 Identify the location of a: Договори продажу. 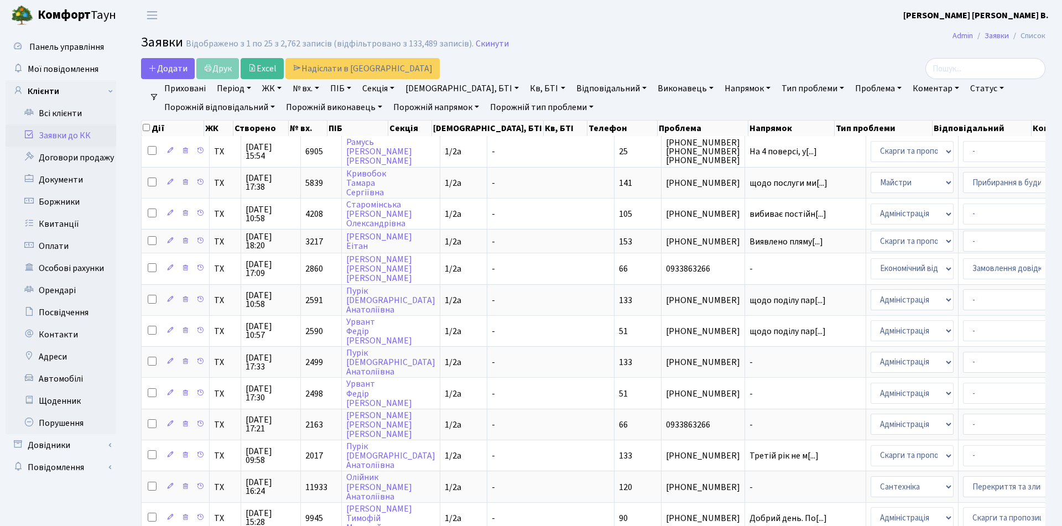
(61, 158).